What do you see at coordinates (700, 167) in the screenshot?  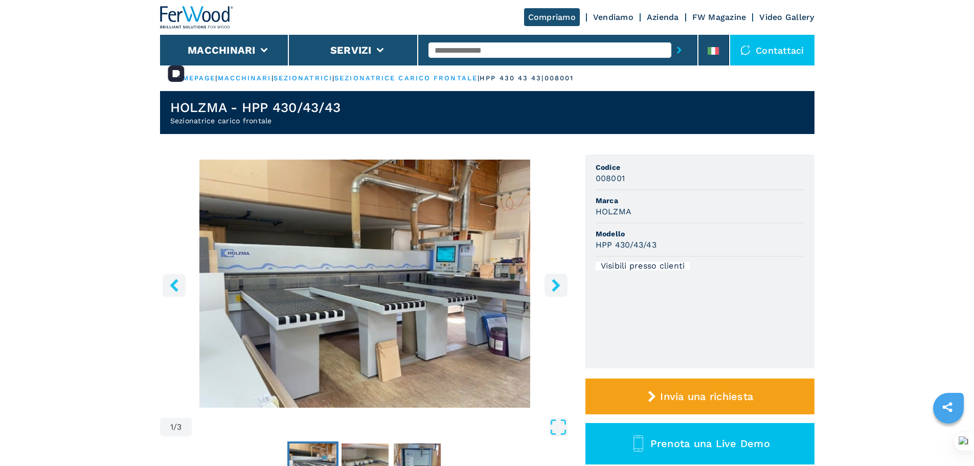 I see `span: Codice` at bounding box center [700, 167].